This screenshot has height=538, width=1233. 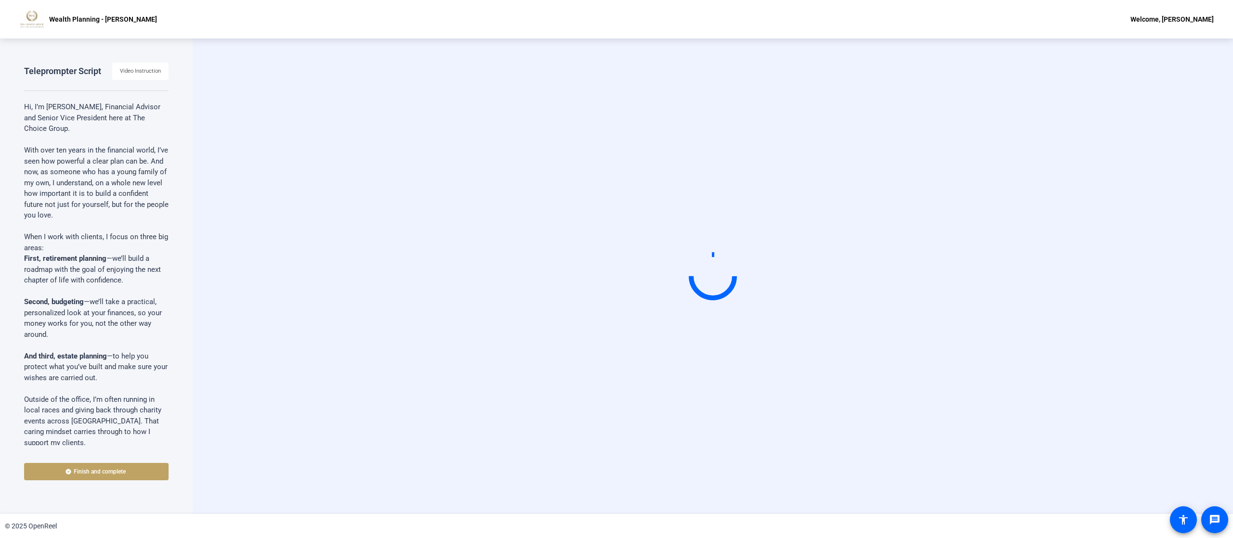 What do you see at coordinates (63, 71) in the screenshot?
I see `div: Teleprompter Script` at bounding box center [63, 71].